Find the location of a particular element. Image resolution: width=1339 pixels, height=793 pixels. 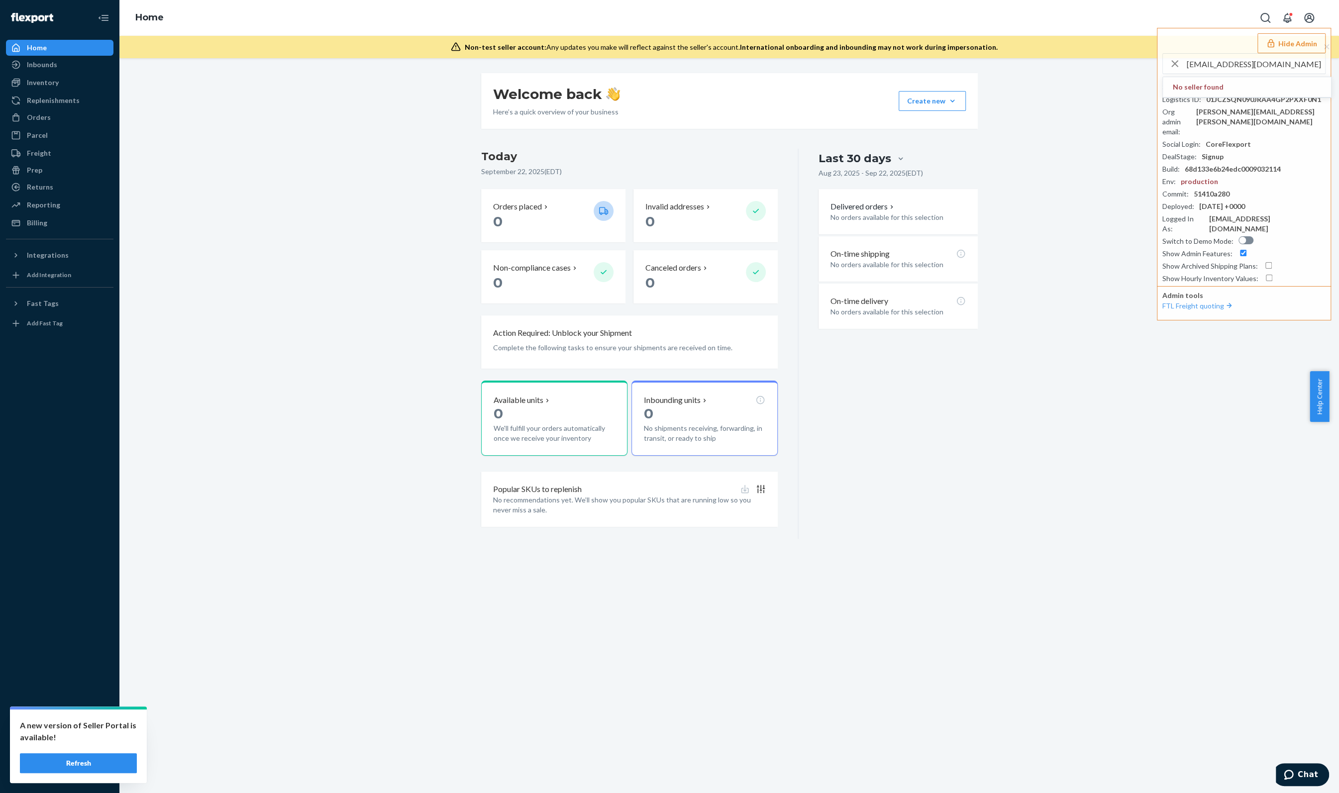

p: Invalid addresses is located at coordinates (675, 206).